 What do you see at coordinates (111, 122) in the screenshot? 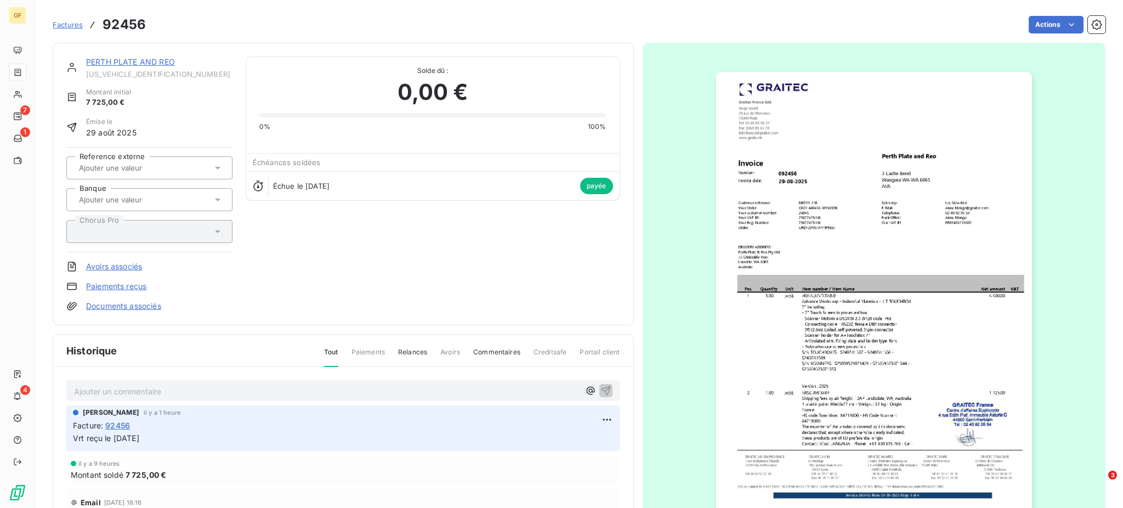
I see `span: Émise le` at bounding box center [111, 122].